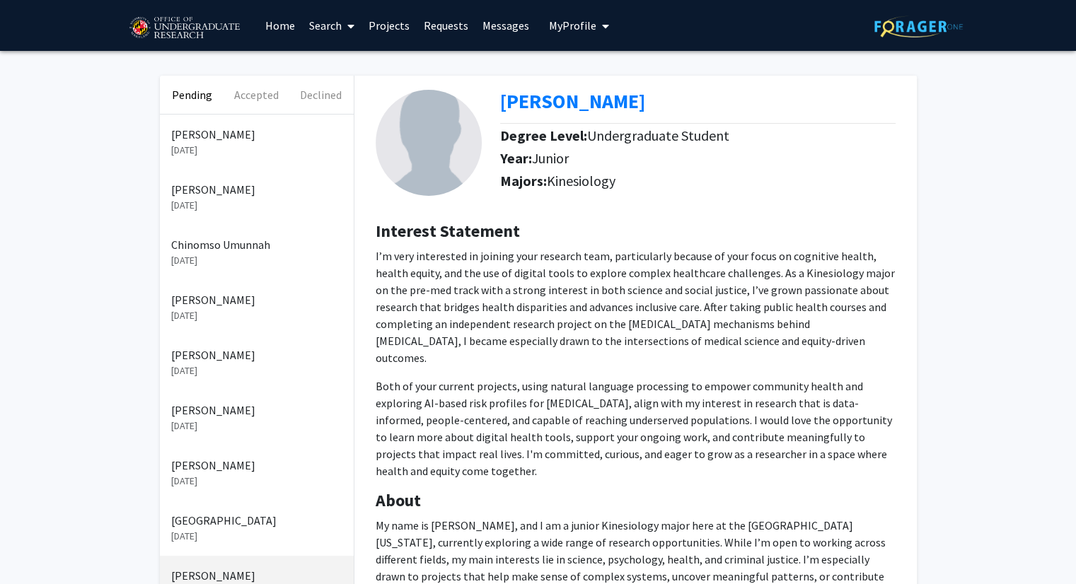 The image size is (1076, 584). What do you see at coordinates (192, 95) in the screenshot?
I see `button: Pending` at bounding box center [192, 95].